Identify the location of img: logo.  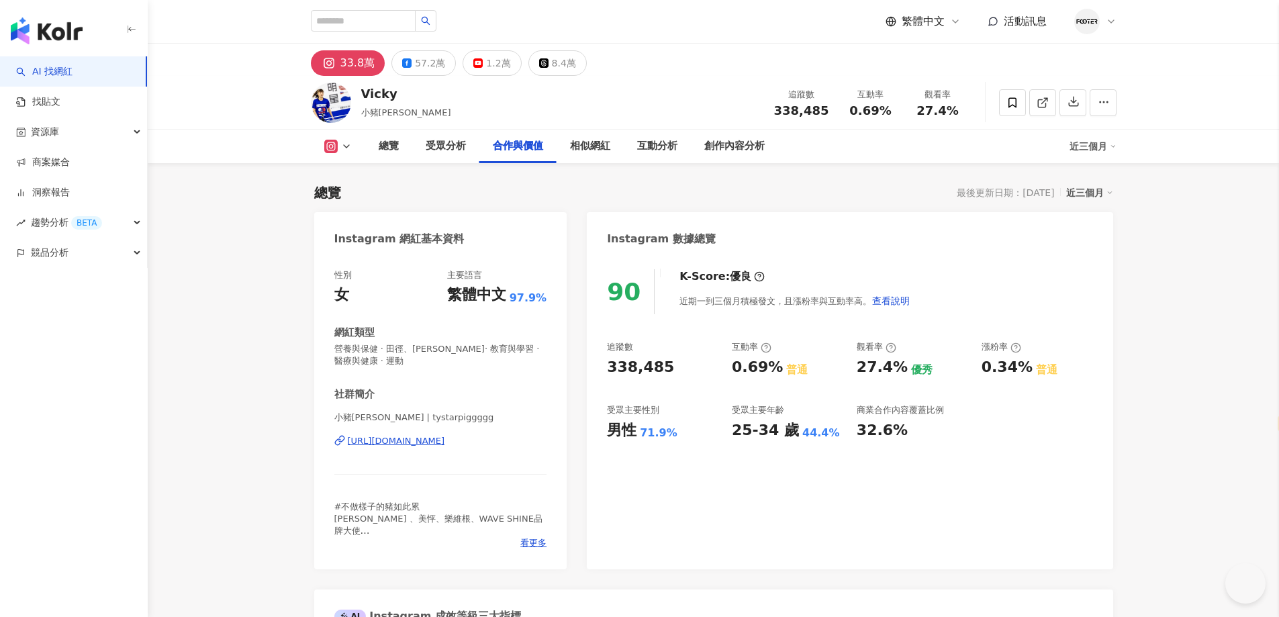
(46, 31).